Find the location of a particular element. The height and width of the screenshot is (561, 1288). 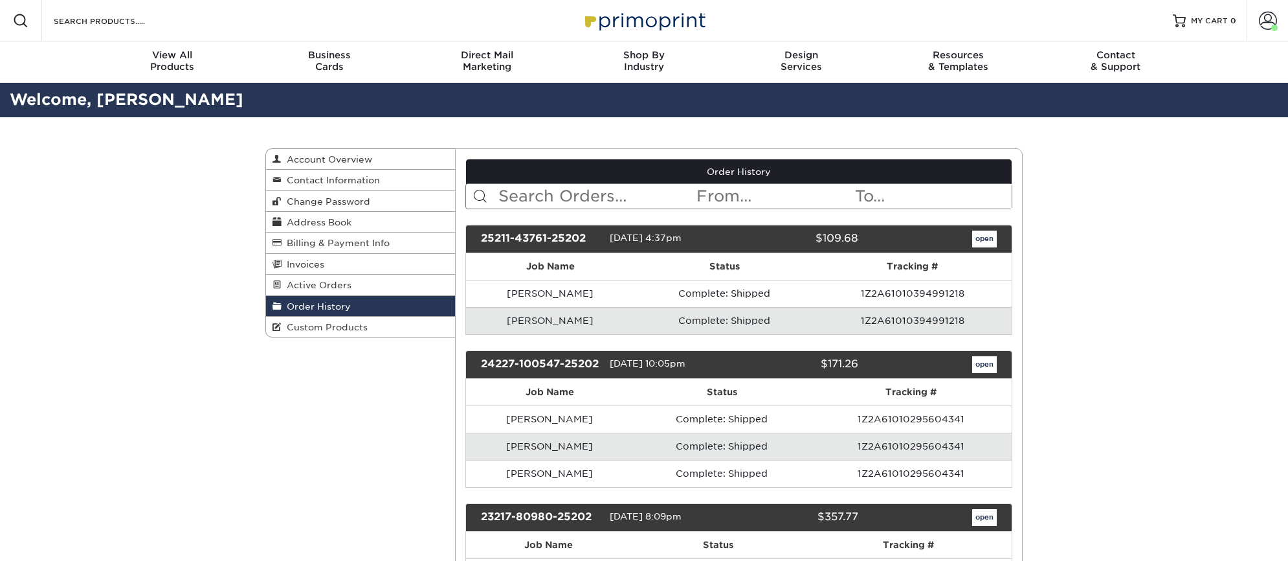

div: $109.68 is located at coordinates (798, 239).